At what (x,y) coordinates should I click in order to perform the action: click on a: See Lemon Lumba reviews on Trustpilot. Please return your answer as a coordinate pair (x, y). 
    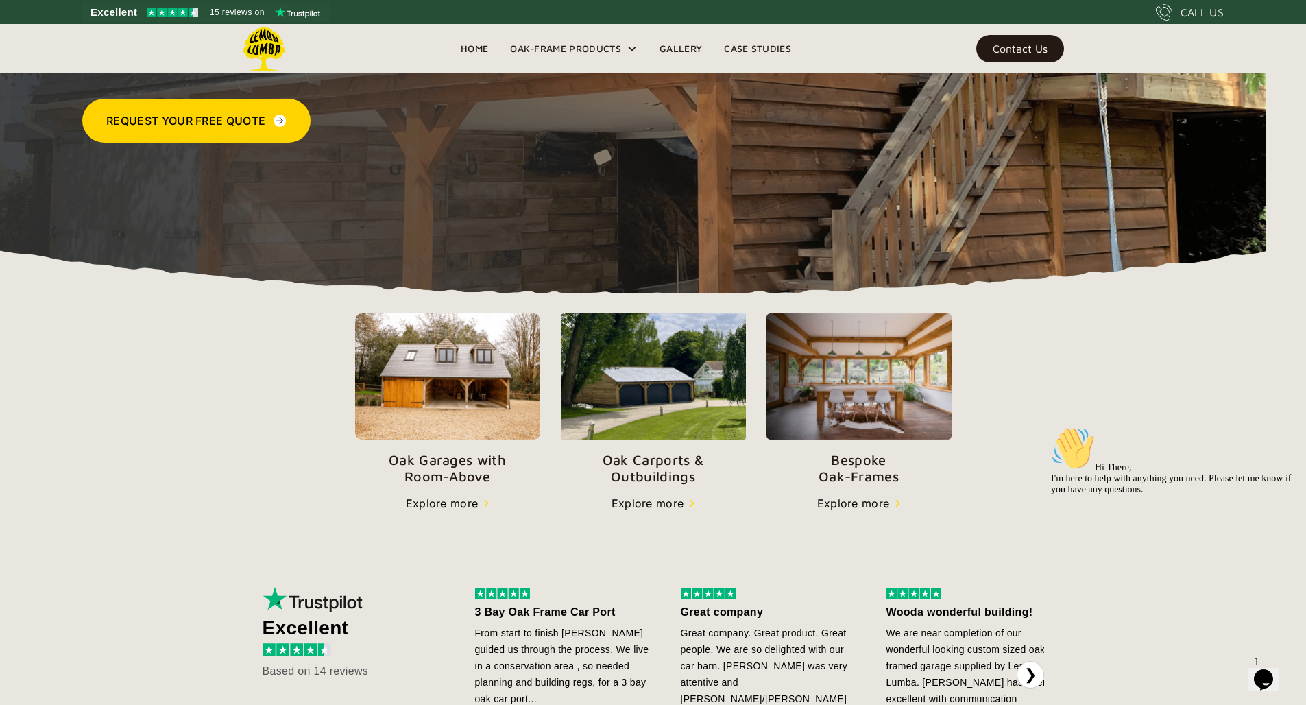
    Looking at the image, I should click on (206, 12).